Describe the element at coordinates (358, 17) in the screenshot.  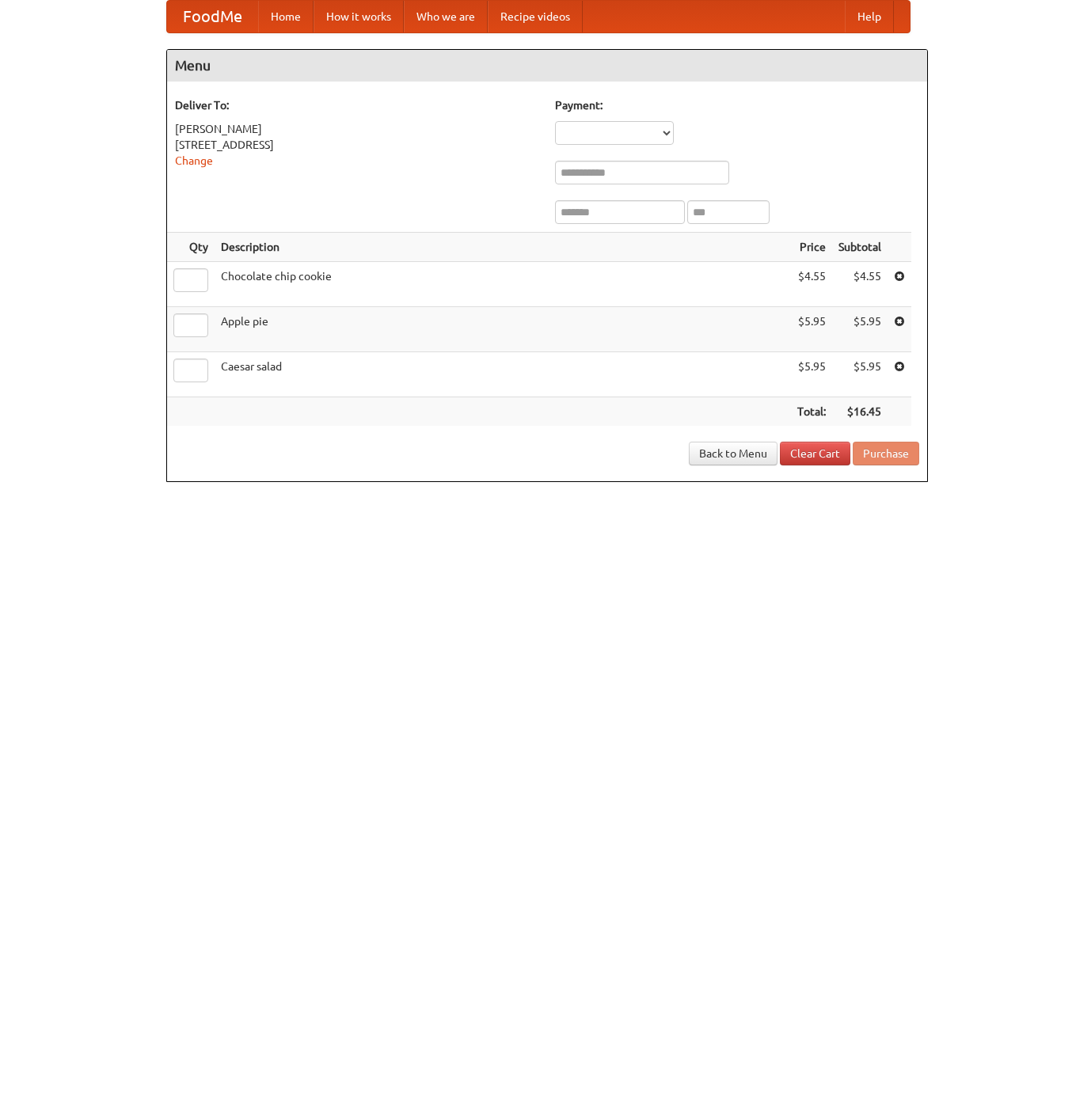
I see `a: How it works` at that location.